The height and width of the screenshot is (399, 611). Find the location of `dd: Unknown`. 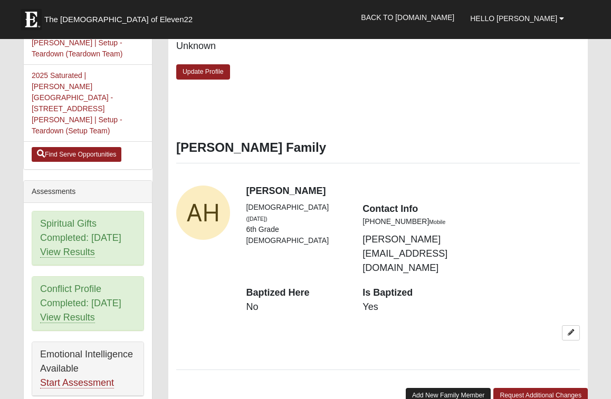

dd: Unknown is located at coordinates (273, 46).